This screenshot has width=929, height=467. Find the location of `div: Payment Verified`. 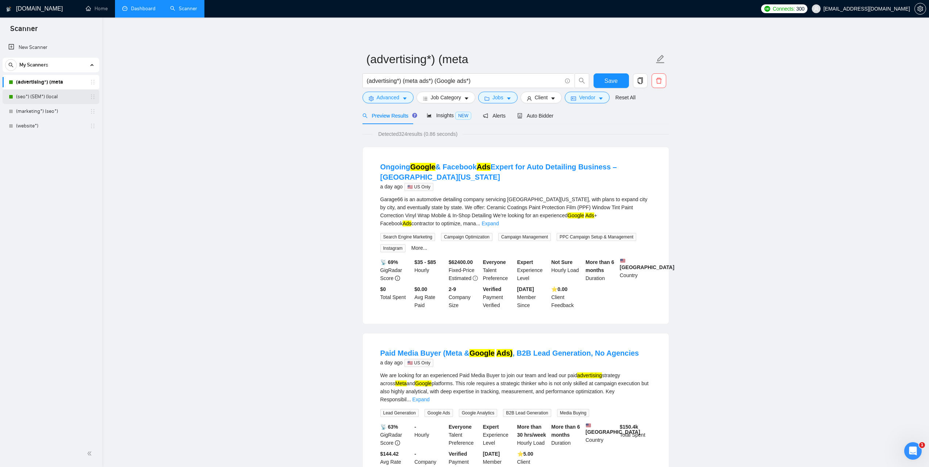

div: Payment Verified is located at coordinates (499, 297).